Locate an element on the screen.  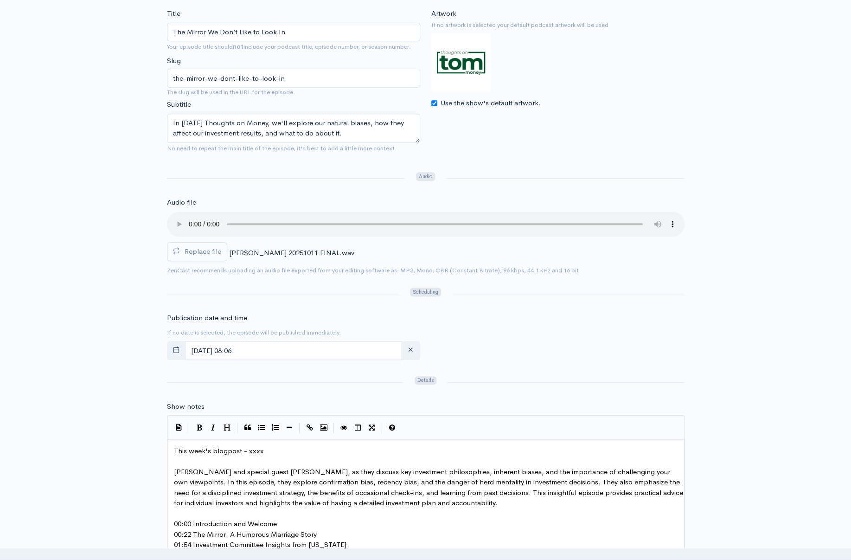
button: Insert Horizontal Line is located at coordinates (289, 427).